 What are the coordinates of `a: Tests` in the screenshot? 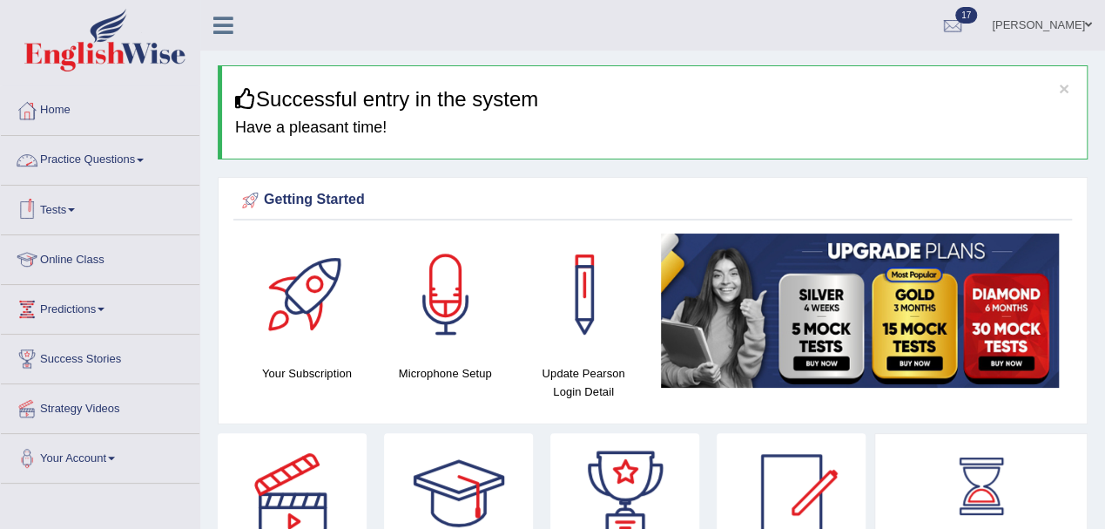 It's located at (100, 207).